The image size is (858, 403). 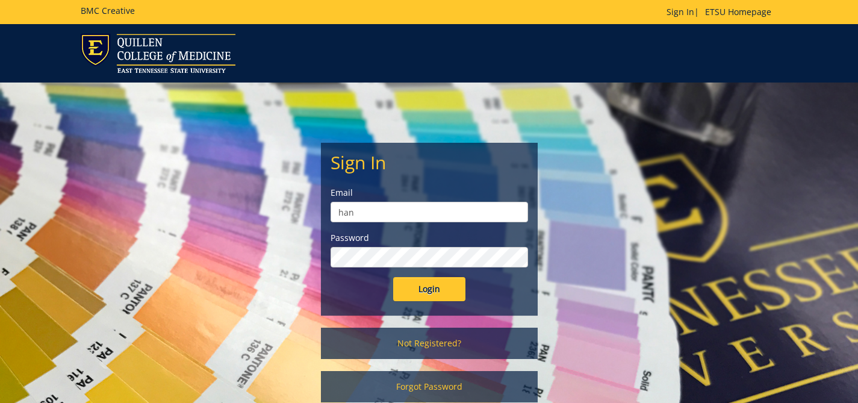 I want to click on a: Sign In, so click(x=680, y=11).